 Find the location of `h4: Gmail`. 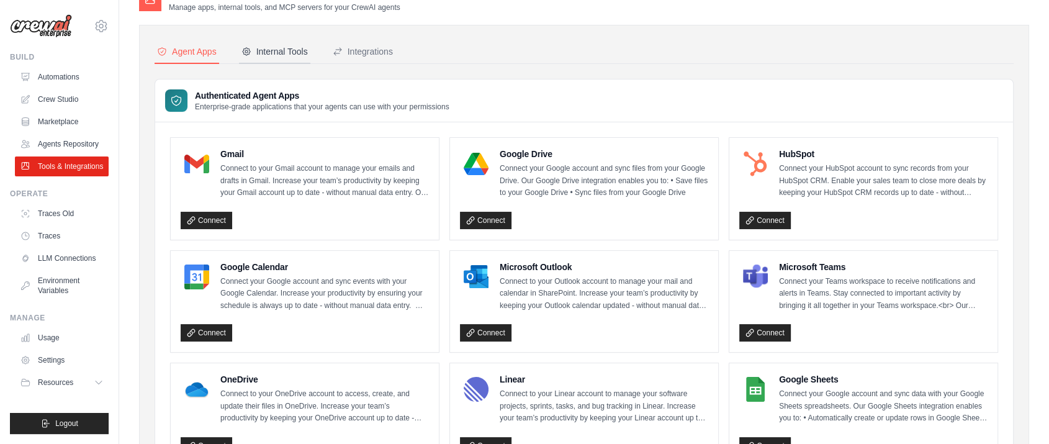

h4: Gmail is located at coordinates (325, 154).